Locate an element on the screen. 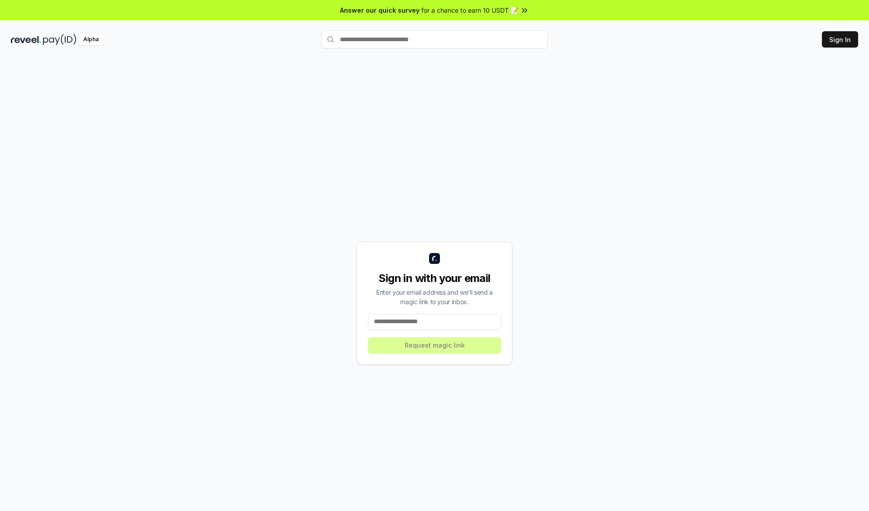  div: Alpha is located at coordinates (91, 39).